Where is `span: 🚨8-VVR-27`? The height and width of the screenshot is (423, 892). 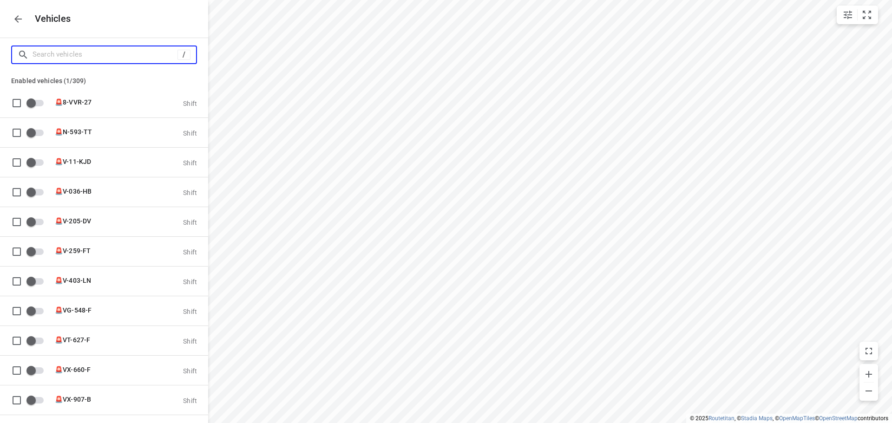 span: 🚨8-VVR-27 is located at coordinates (73, 102).